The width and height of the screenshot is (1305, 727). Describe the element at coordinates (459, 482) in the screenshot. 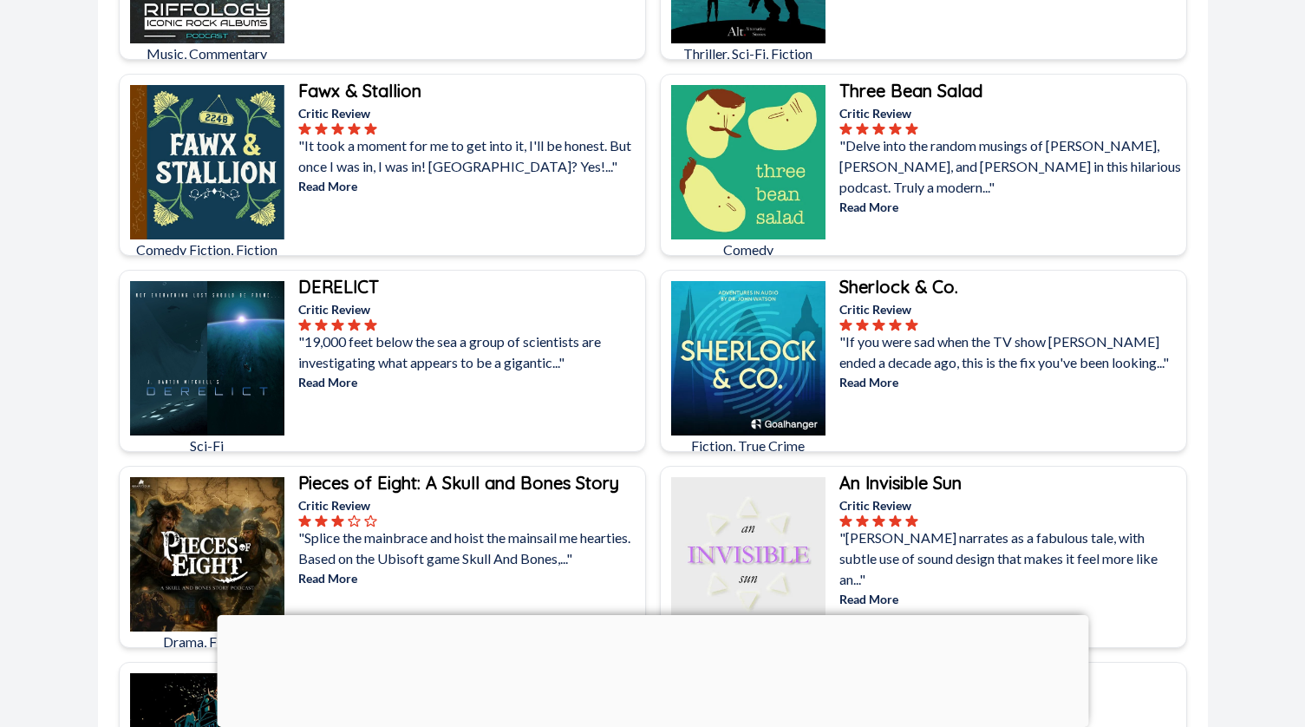

I see `b: Pieces of Eight: A Skull and Bones Story` at that location.